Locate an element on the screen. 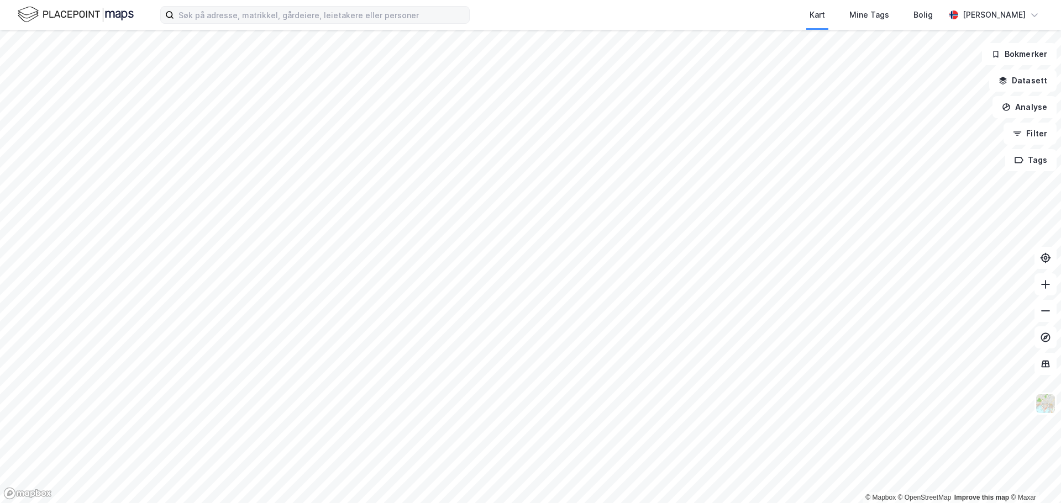  input: Søk på adresse, matrikkel, gårdeiere, leietakere eller personer is located at coordinates (322, 15).